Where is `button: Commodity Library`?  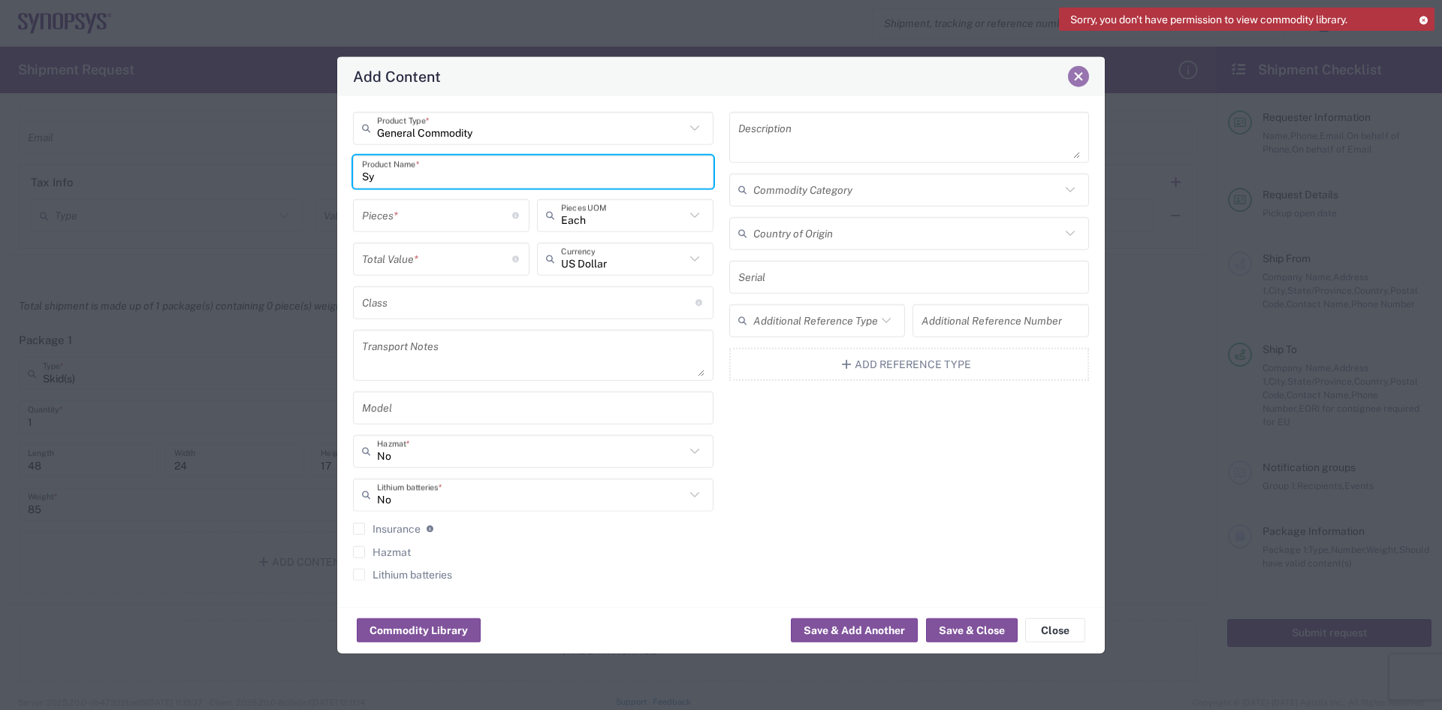
button: Commodity Library is located at coordinates (418, 630).